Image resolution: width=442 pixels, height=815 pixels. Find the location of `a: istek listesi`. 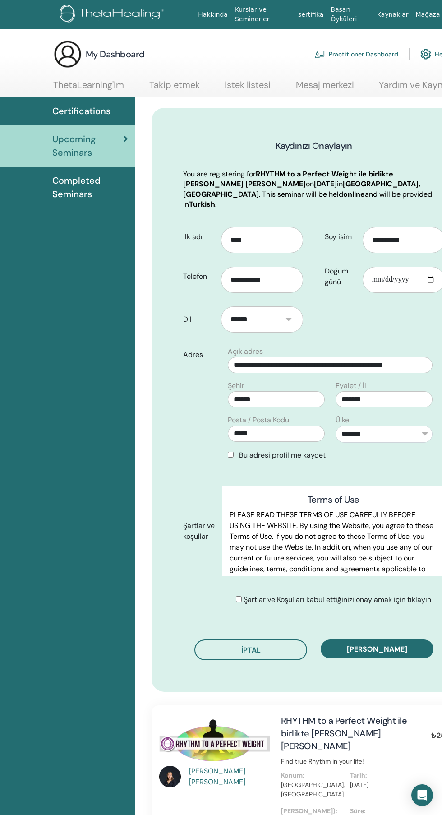

a: istek listesi is located at coordinates (248, 88).